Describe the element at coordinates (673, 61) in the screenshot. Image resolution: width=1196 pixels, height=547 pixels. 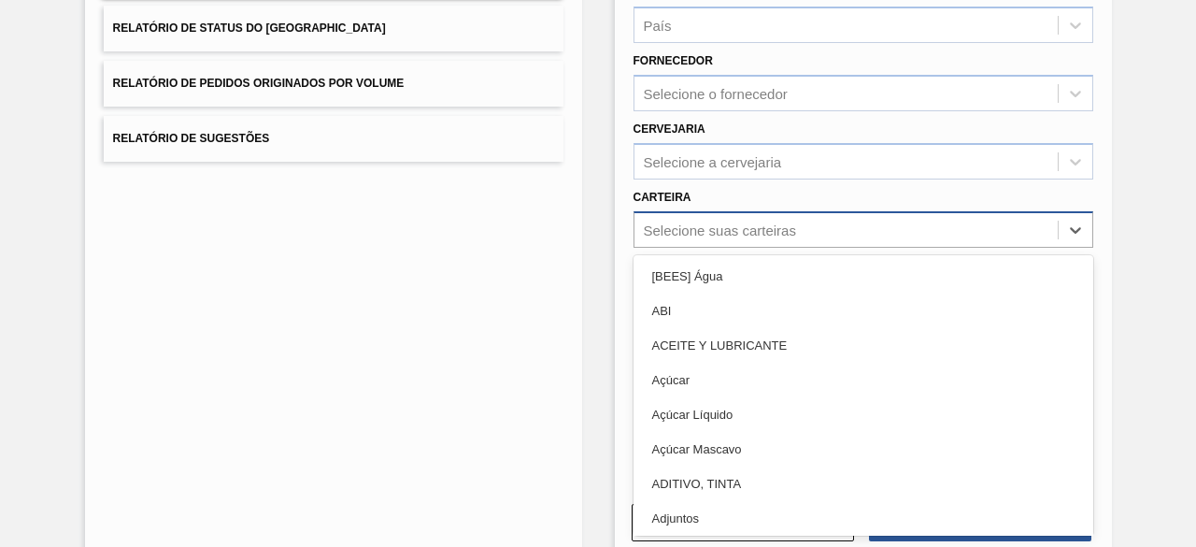
I see `label: Fornecedor` at that location.